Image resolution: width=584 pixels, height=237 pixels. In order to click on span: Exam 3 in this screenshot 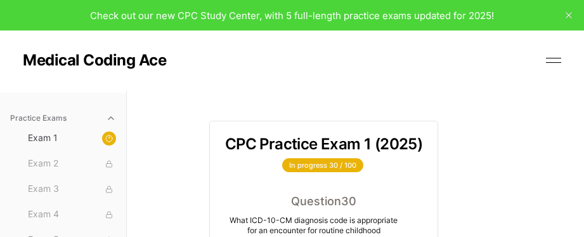, I will do `click(72, 189)`.